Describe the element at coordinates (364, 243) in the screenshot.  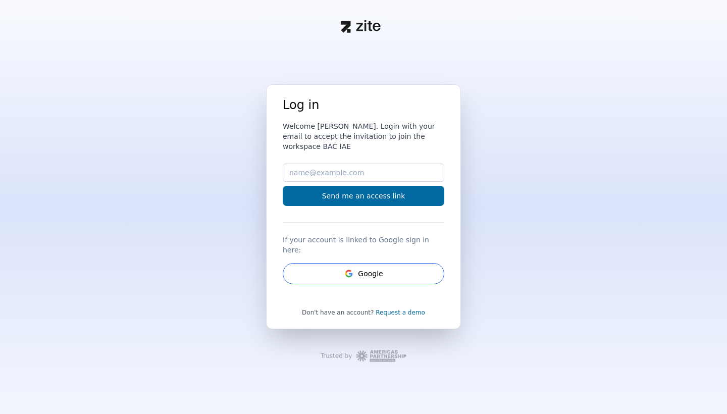
I see `div: If your account is linked to Google sign in here:` at that location.